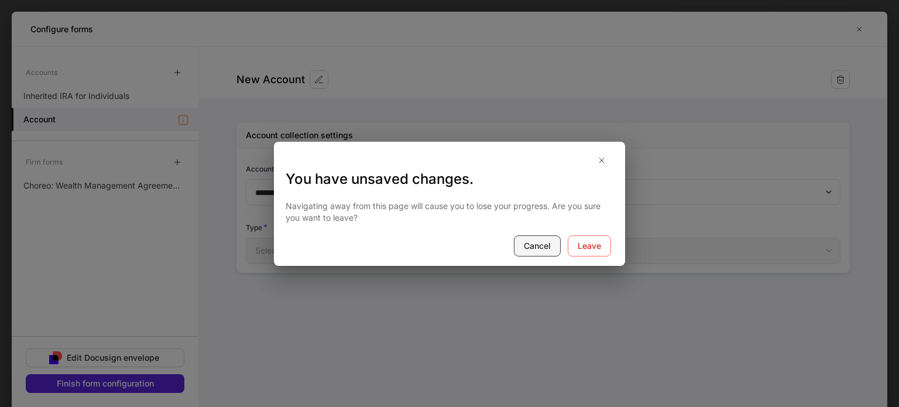 The width and height of the screenshot is (899, 407). Describe the element at coordinates (589, 246) in the screenshot. I see `button: Leave` at that location.